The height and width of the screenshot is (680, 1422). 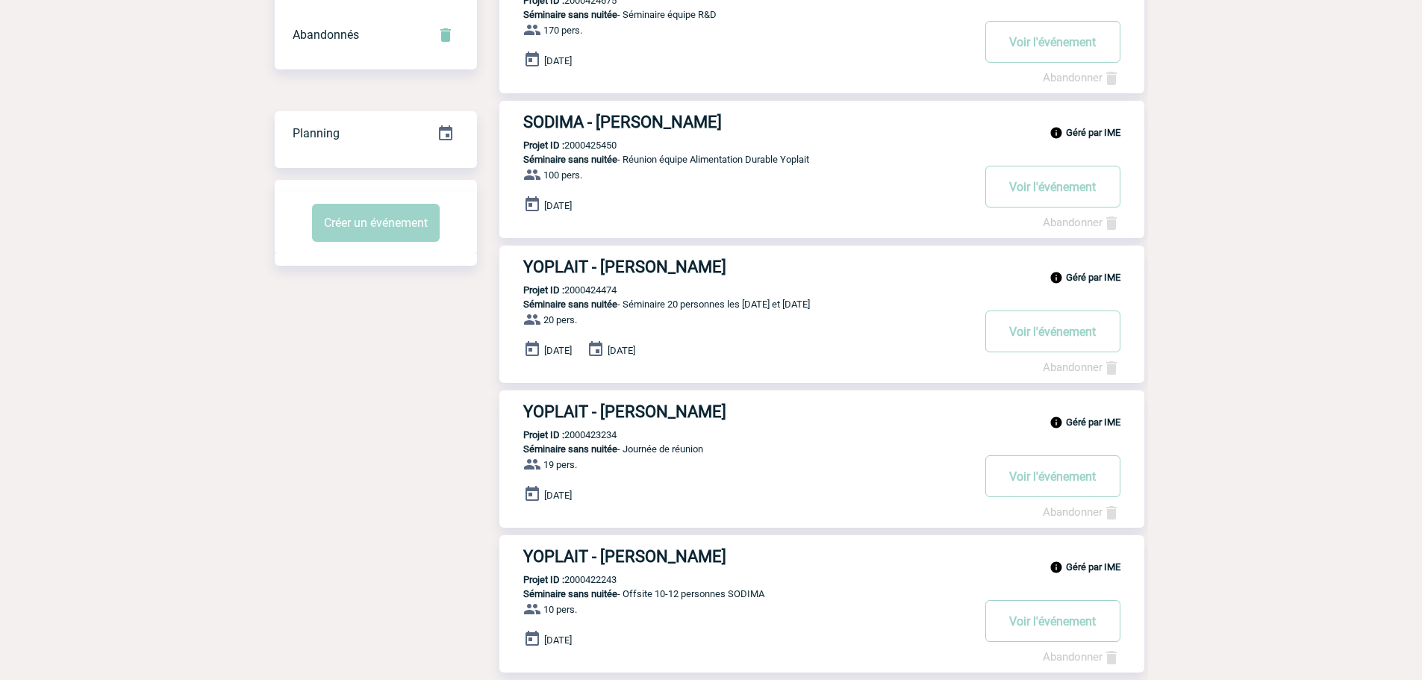 I want to click on span: Abandonnés, so click(x=325, y=34).